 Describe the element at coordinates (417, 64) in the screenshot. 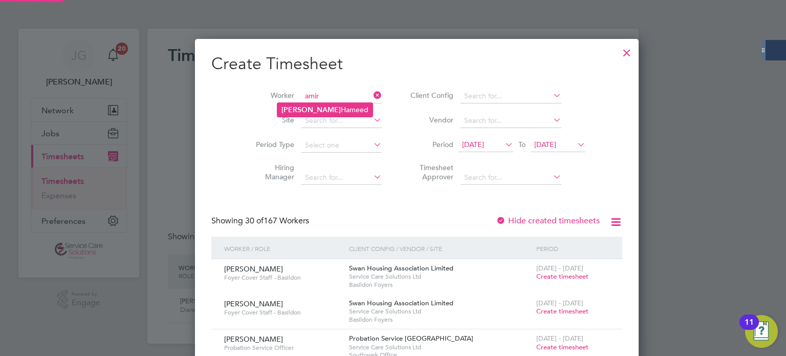

I see `h2: Create Timesheet` at that location.